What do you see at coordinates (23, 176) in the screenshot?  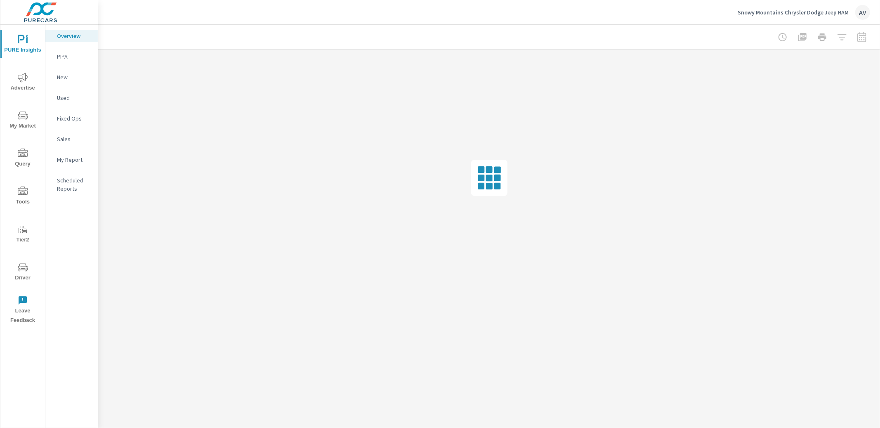 I see `div: nav menu` at bounding box center [23, 176].